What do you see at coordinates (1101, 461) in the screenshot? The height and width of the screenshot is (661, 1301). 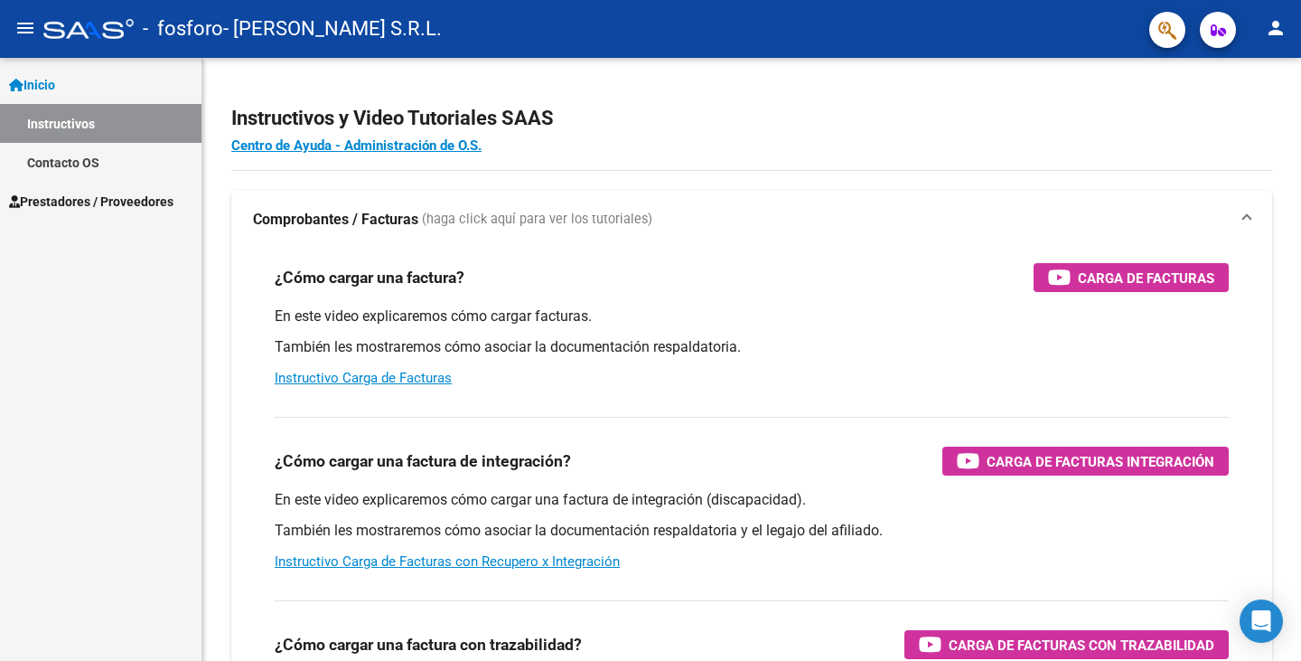 I see `span: Carga de Facturas Integración` at bounding box center [1101, 461].